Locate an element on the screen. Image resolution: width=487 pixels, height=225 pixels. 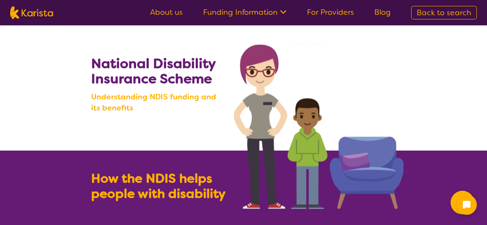
b: Understanding NDIS funding and its benefits is located at coordinates (158, 103).